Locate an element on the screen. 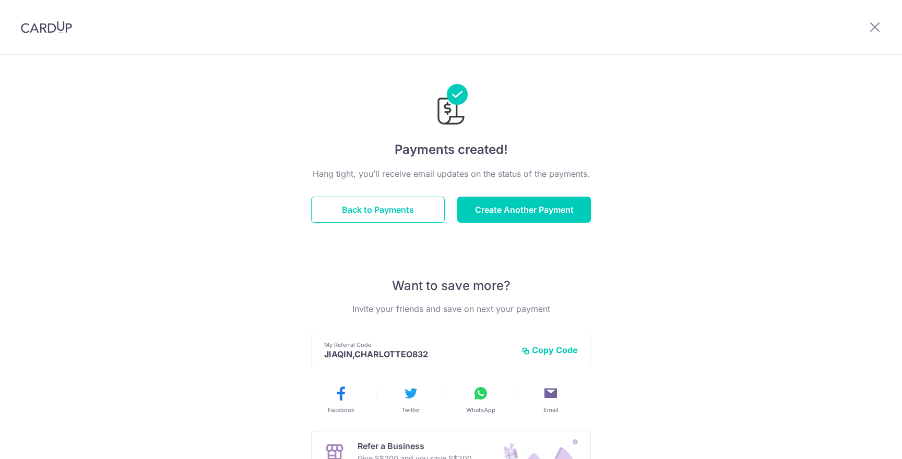 The height and width of the screenshot is (459, 902). span: Twitter is located at coordinates (411, 410).